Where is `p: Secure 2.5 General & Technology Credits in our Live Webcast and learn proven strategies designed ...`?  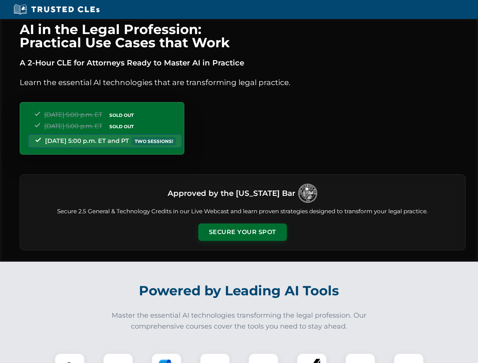 p: Secure 2.5 General & Technology Credits in our Live Webcast and learn proven strategies designed ... is located at coordinates (242, 211).